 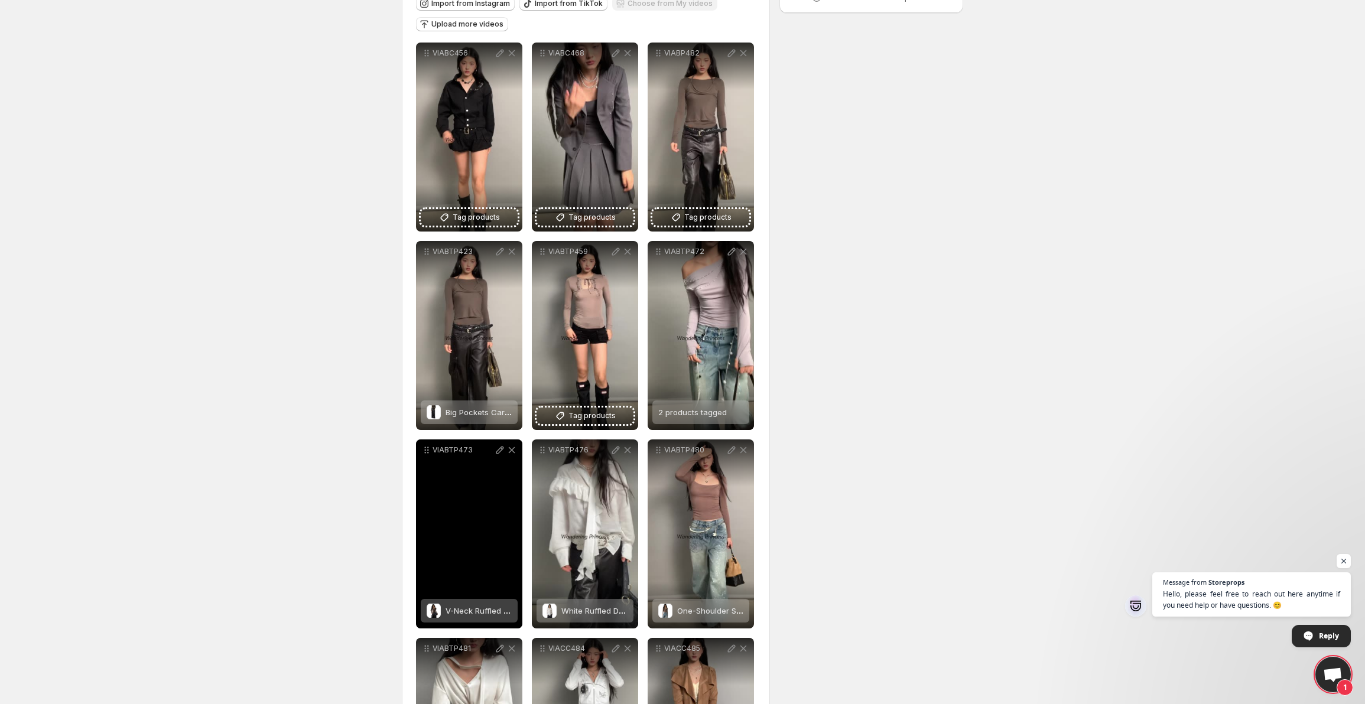 I want to click on div: VIABTP423Big Pockets Cargo PantsBig Pockets Cargo Pants, so click(x=469, y=336).